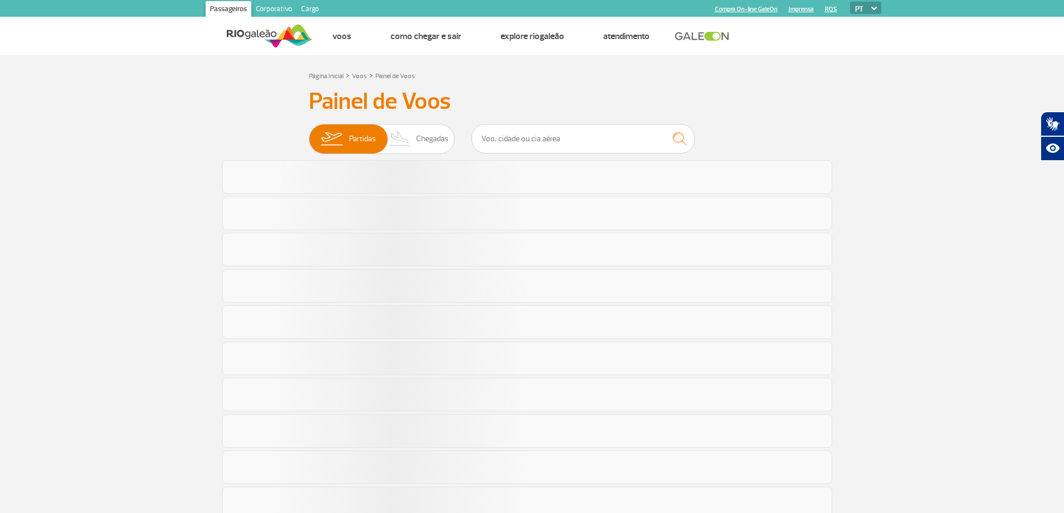  I want to click on button: Abrir tradutor de língua de sinais., so click(1052, 124).